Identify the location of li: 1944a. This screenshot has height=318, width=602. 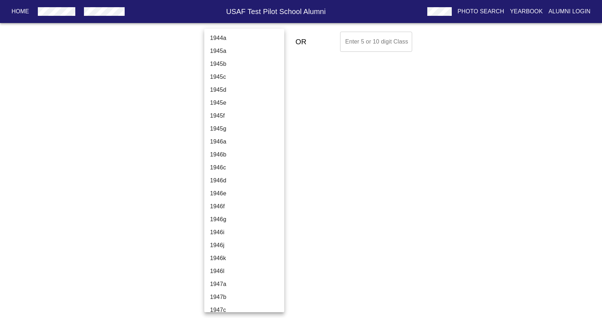
(247, 38).